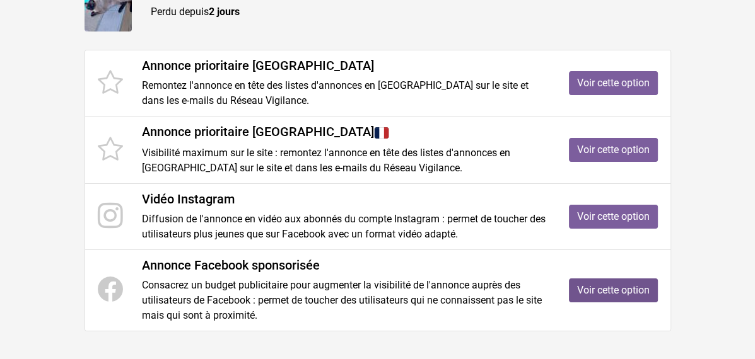  What do you see at coordinates (345, 265) in the screenshot?
I see `h4: Annonce Facebook sponsorisée` at bounding box center [345, 265].